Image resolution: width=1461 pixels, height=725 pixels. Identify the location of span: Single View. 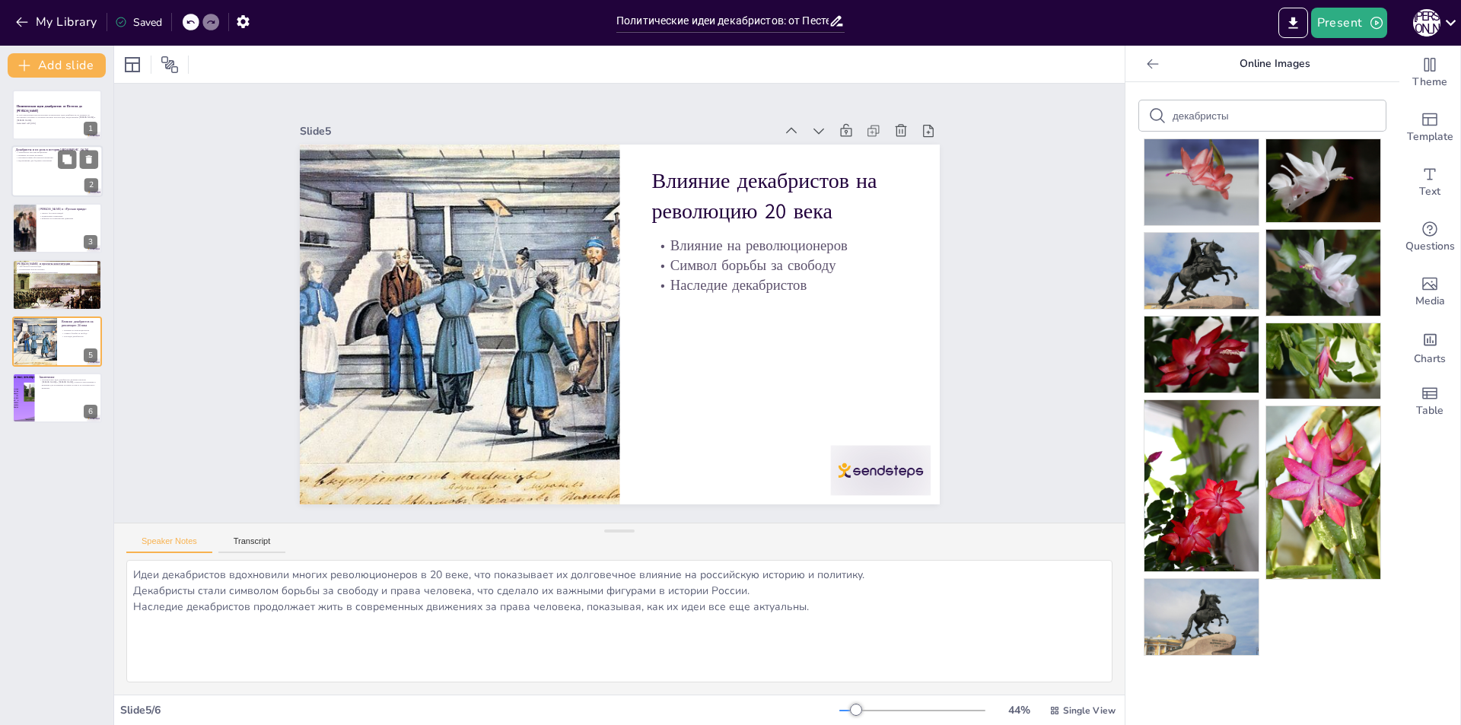
(1089, 711).